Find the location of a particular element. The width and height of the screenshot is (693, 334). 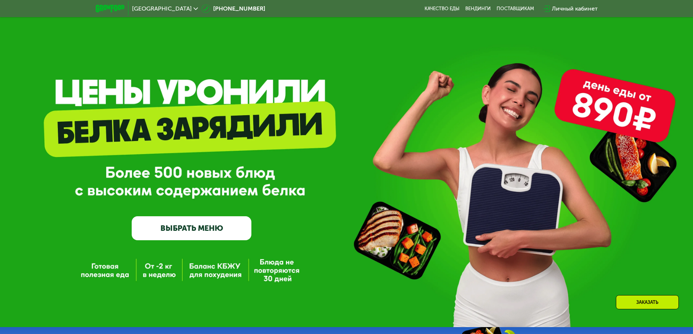

a: Вендинги is located at coordinates (478, 9).